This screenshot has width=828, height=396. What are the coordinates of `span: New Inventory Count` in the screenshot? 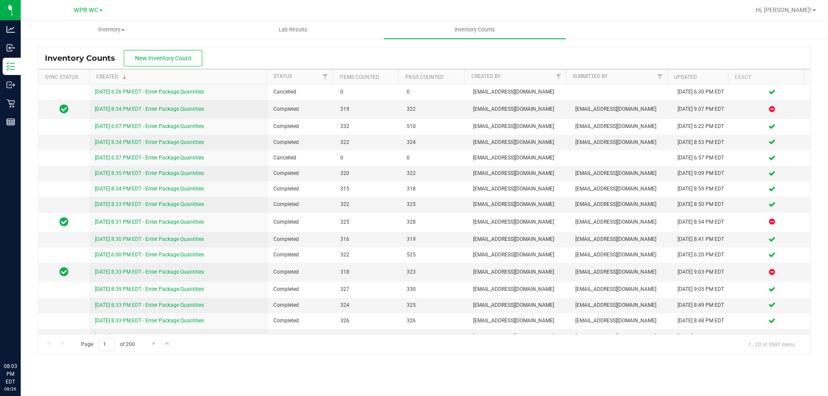 It's located at (163, 58).